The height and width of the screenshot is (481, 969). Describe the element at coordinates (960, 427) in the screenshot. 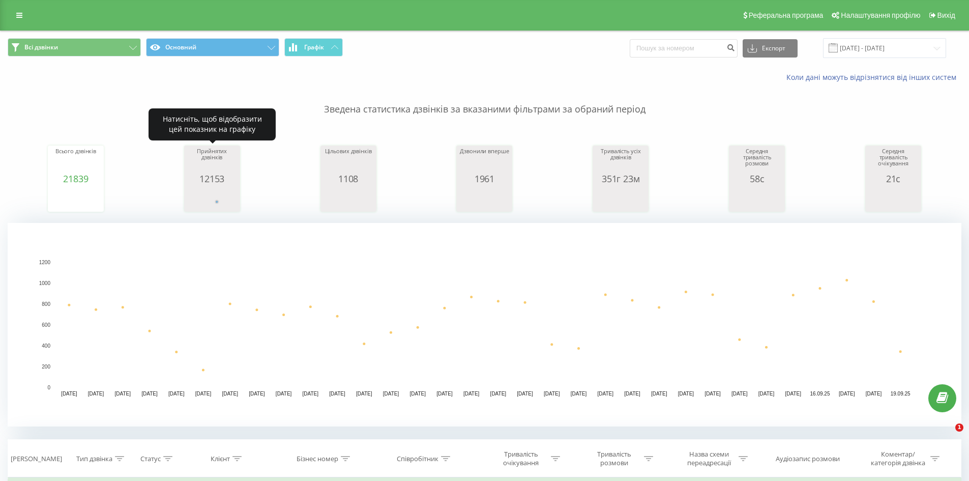

I see `span: 1` at that location.